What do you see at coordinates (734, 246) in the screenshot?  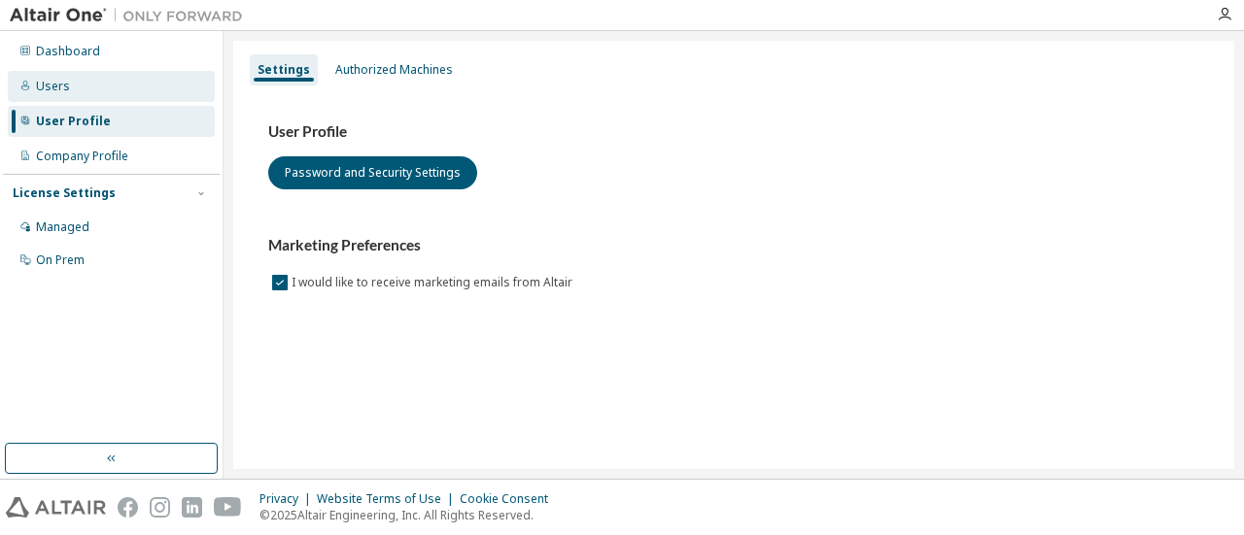 I see `h3: Marketing Preferences` at bounding box center [734, 246].